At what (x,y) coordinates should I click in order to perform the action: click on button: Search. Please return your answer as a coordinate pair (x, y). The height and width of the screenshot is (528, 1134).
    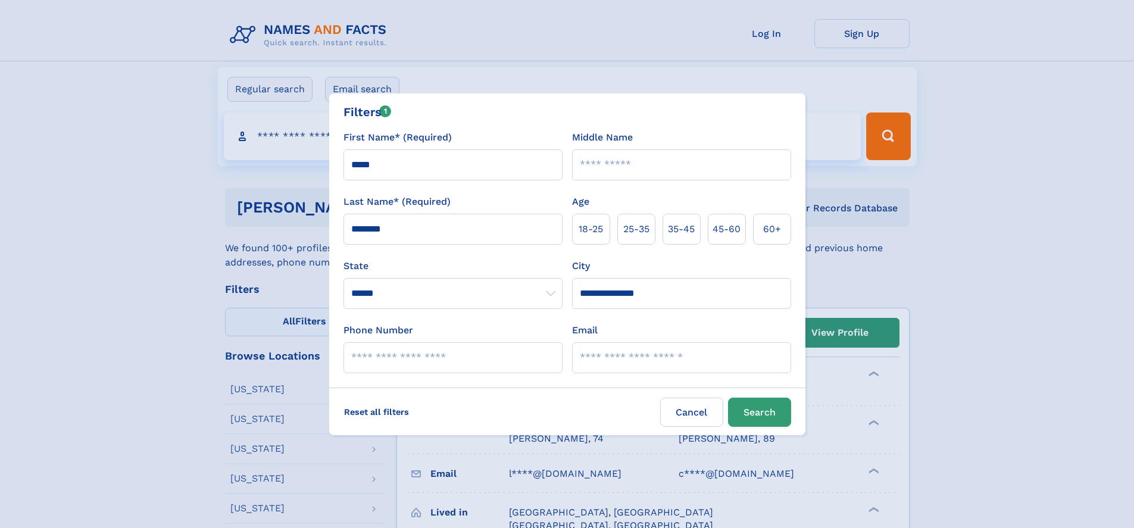
    Looking at the image, I should click on (760, 412).